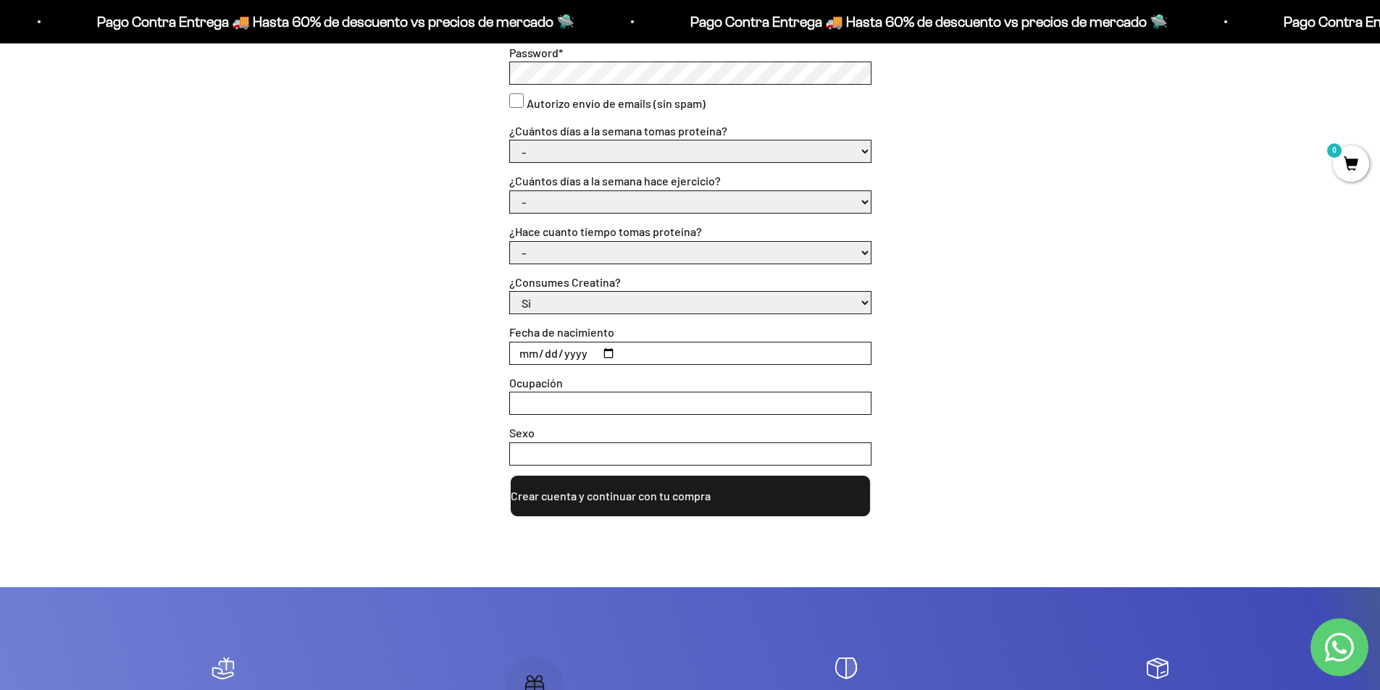  What do you see at coordinates (615, 180) in the screenshot?
I see `label: ¿Cuántos días a la semana hace ejercicio?` at bounding box center [615, 180].